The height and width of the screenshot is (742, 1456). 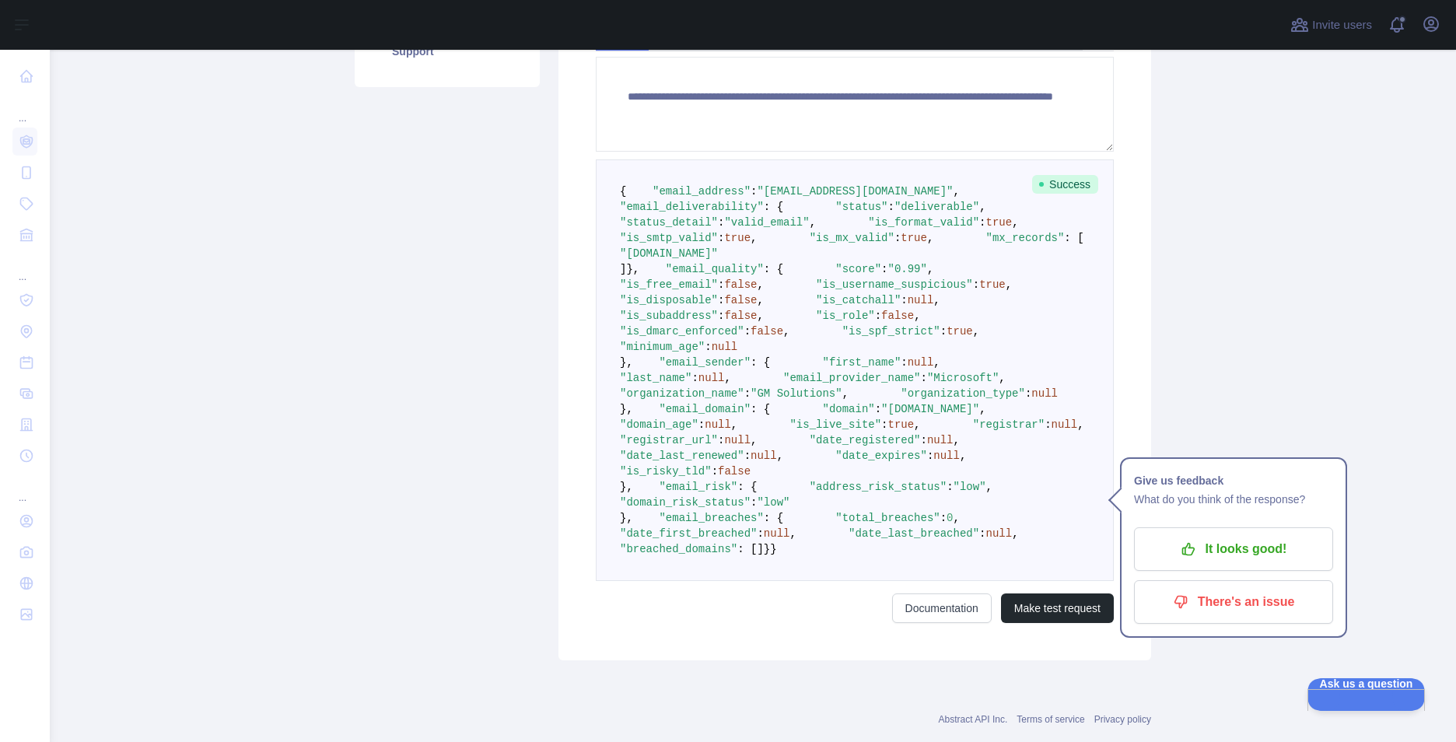 What do you see at coordinates (669, 238) in the screenshot?
I see `span: "is_smtp_valid"` at bounding box center [669, 238].